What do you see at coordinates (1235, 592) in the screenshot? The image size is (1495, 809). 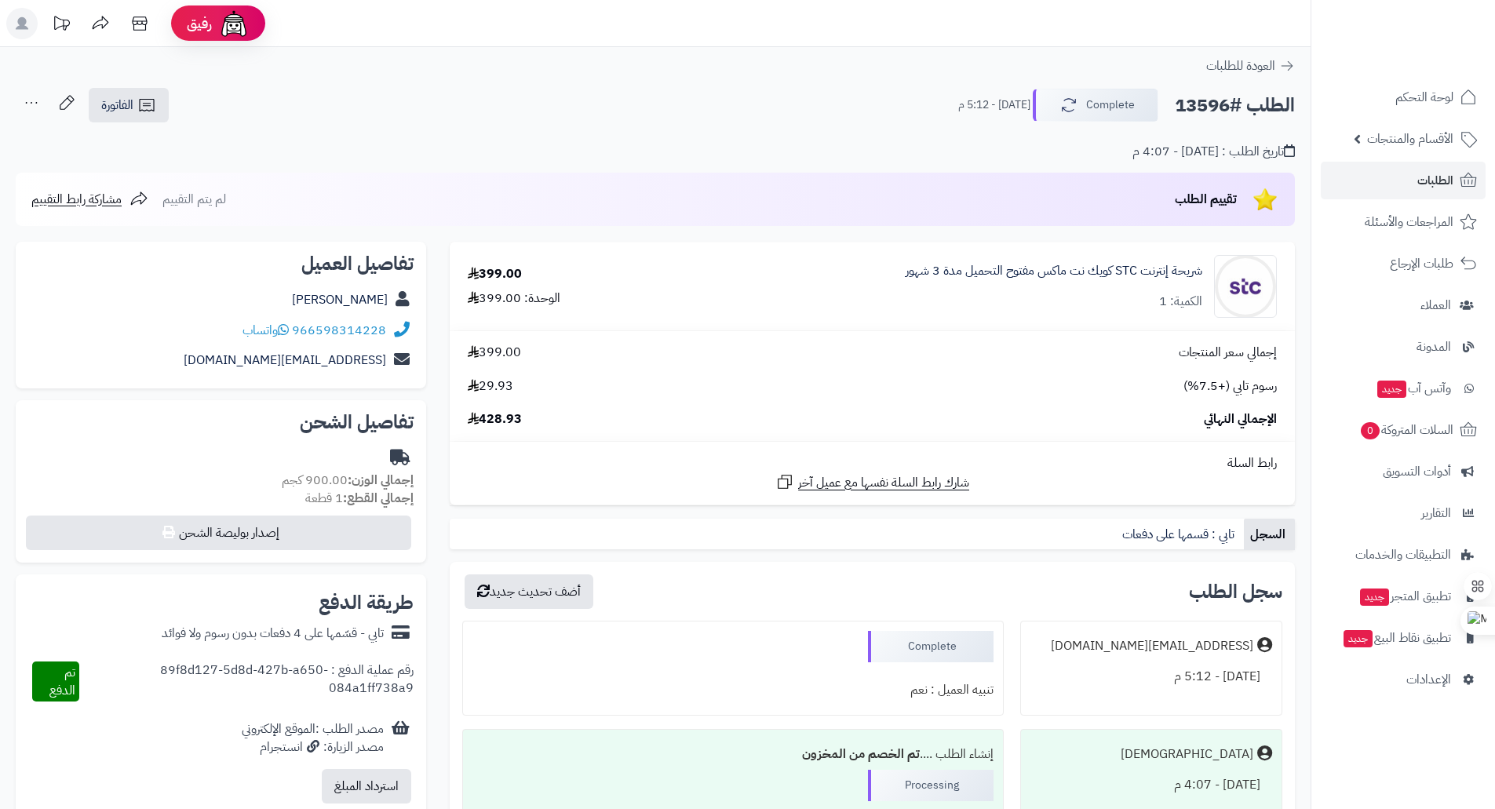 I see `h3: سجل الطلب` at bounding box center [1235, 592].